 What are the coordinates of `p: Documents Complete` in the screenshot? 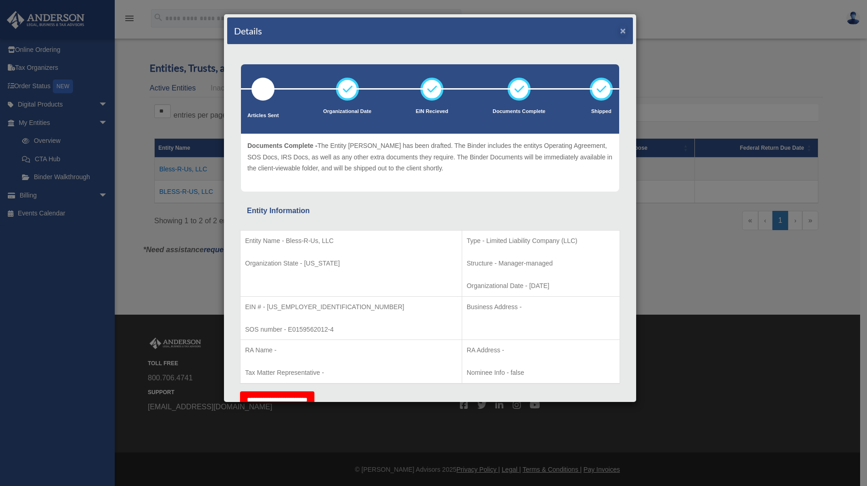 It's located at (519, 112).